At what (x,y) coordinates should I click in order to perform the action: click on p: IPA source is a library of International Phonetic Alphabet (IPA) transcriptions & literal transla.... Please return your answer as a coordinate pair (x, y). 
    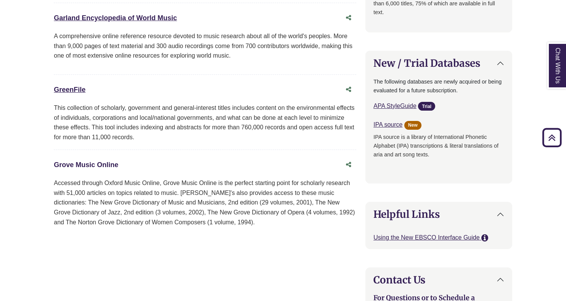
    Looking at the image, I should click on (438, 150).